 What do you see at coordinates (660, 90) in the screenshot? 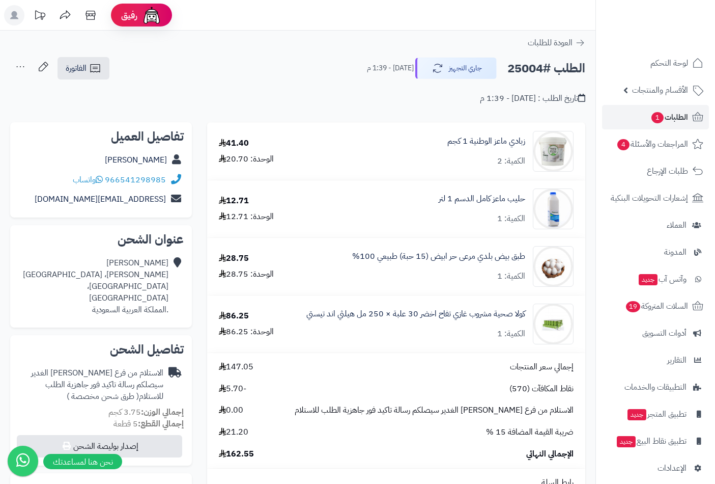
I see `span: الأقسام والمنتجات` at bounding box center [660, 90].